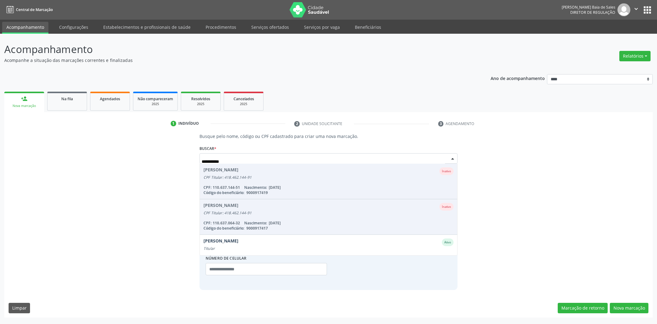  I want to click on span: Diretor de regulação, so click(592, 12).